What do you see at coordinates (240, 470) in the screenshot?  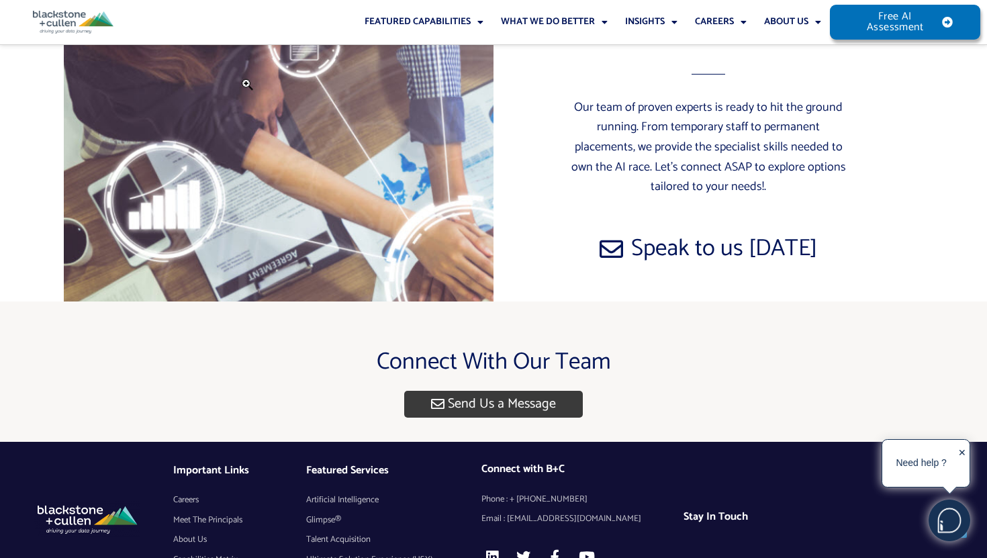 I see `h4: Important Links` at bounding box center [240, 470].